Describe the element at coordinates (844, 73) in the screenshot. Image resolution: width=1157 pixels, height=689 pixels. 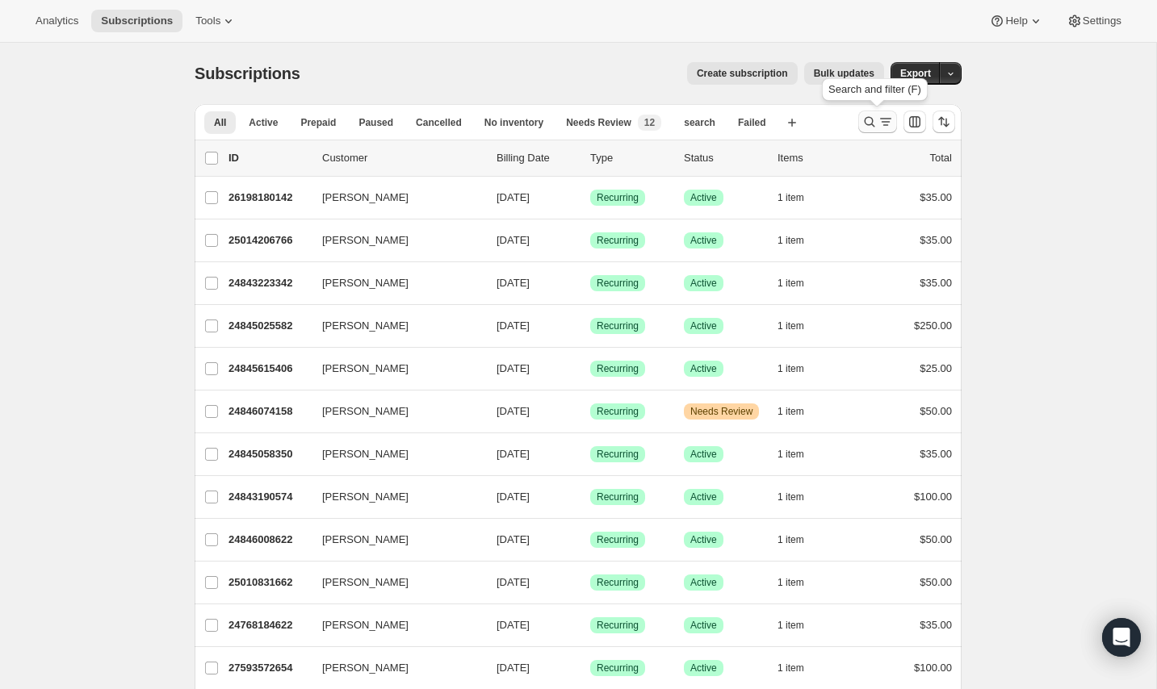
I see `button: Bulk updates` at that location.